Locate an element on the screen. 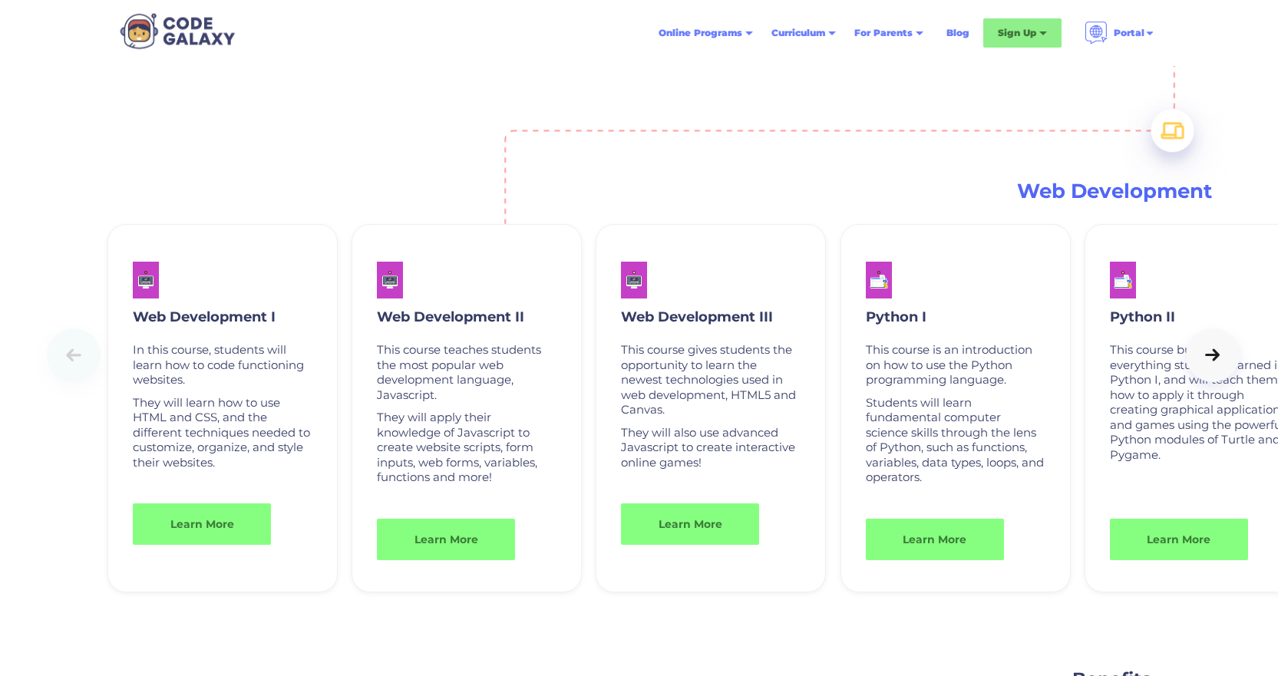  p: Python I is located at coordinates (956, 317).